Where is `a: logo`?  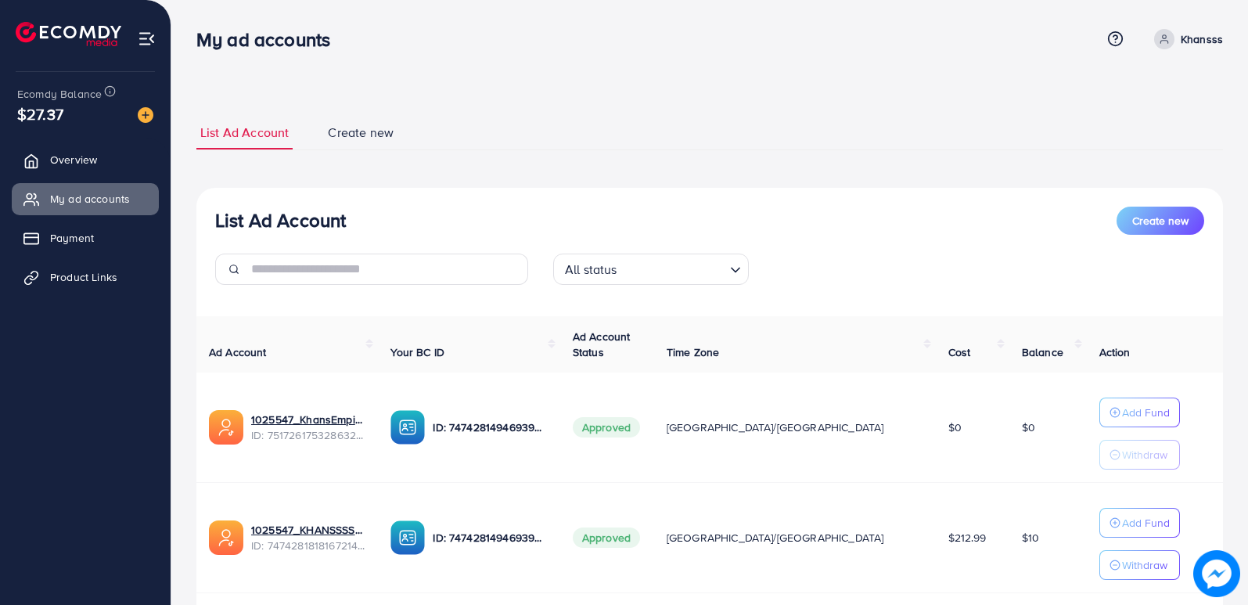
a: logo is located at coordinates (68, 34).